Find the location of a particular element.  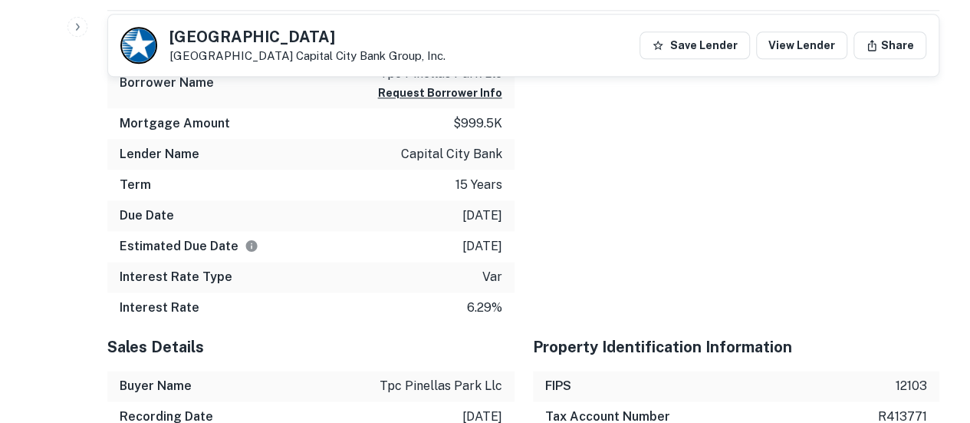

p: 12103 is located at coordinates (911, 386).